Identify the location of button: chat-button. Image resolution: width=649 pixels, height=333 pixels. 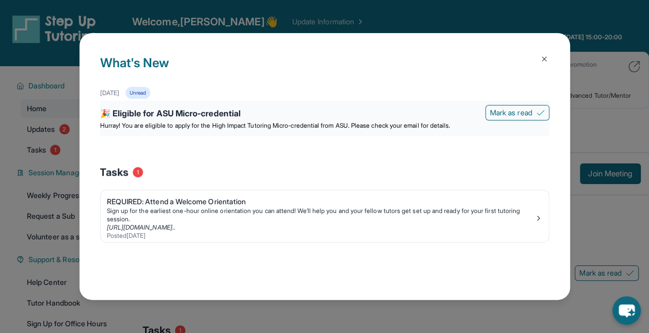
(626, 310).